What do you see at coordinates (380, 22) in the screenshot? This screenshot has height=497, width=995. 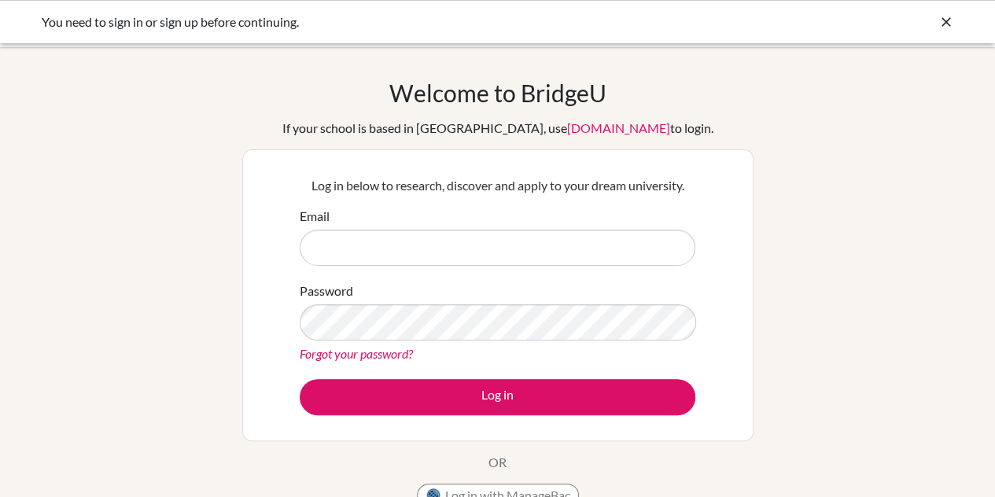 I see `div: You need to sign in or sign up before continuing.` at bounding box center [380, 22].